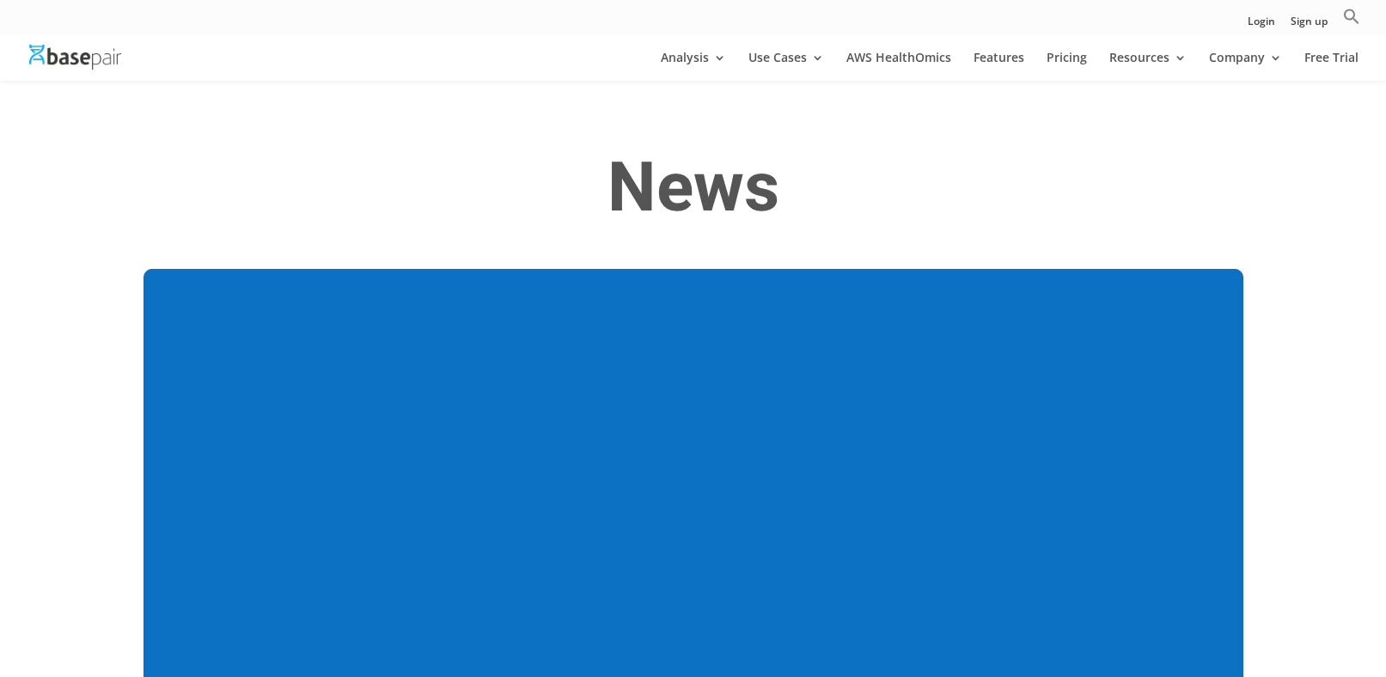 The height and width of the screenshot is (677, 1386). What do you see at coordinates (1261, 25) in the screenshot?
I see `a: Login` at bounding box center [1261, 25].